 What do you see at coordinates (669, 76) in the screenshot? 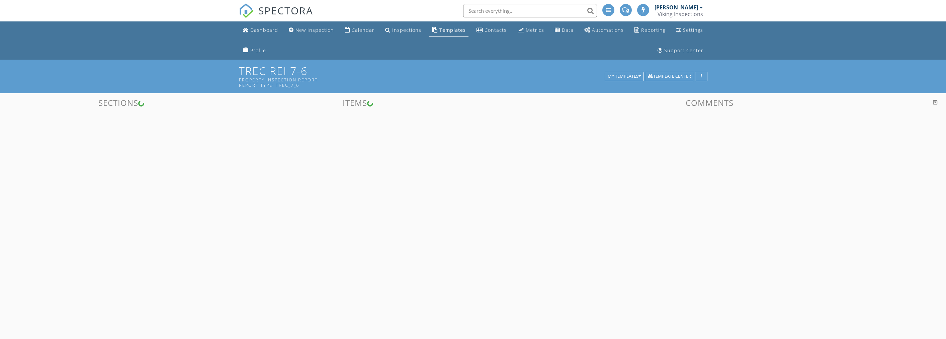
I see `button: Template Center` at bounding box center [669, 76].